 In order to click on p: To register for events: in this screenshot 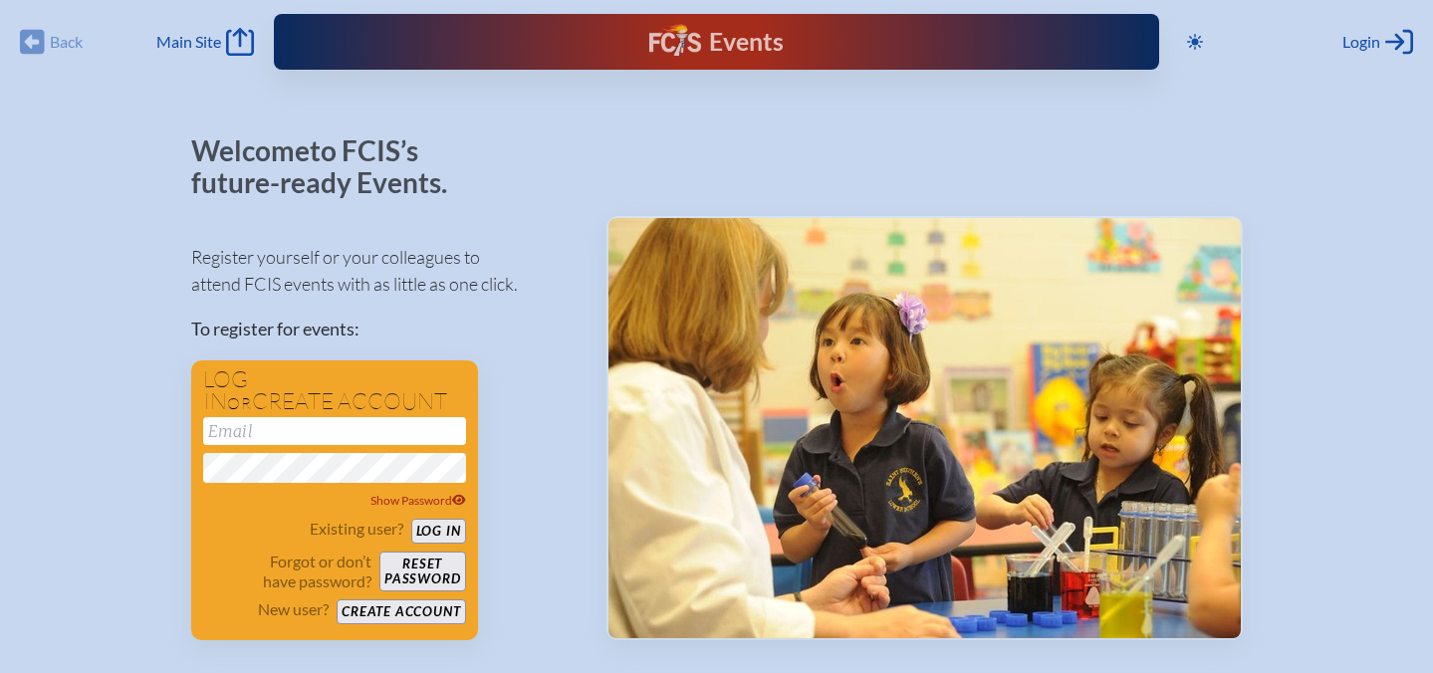, I will do `click(382, 329)`.